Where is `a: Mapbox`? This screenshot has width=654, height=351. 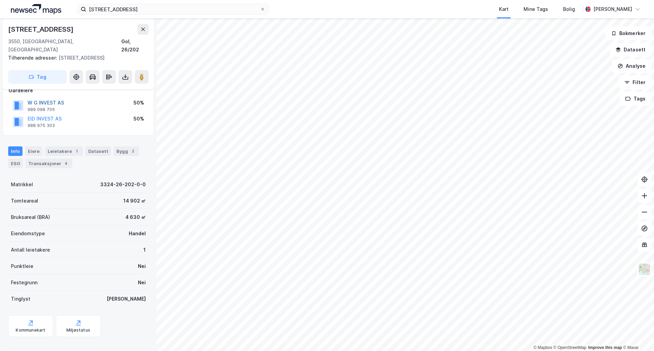 a: Mapbox is located at coordinates (543, 348).